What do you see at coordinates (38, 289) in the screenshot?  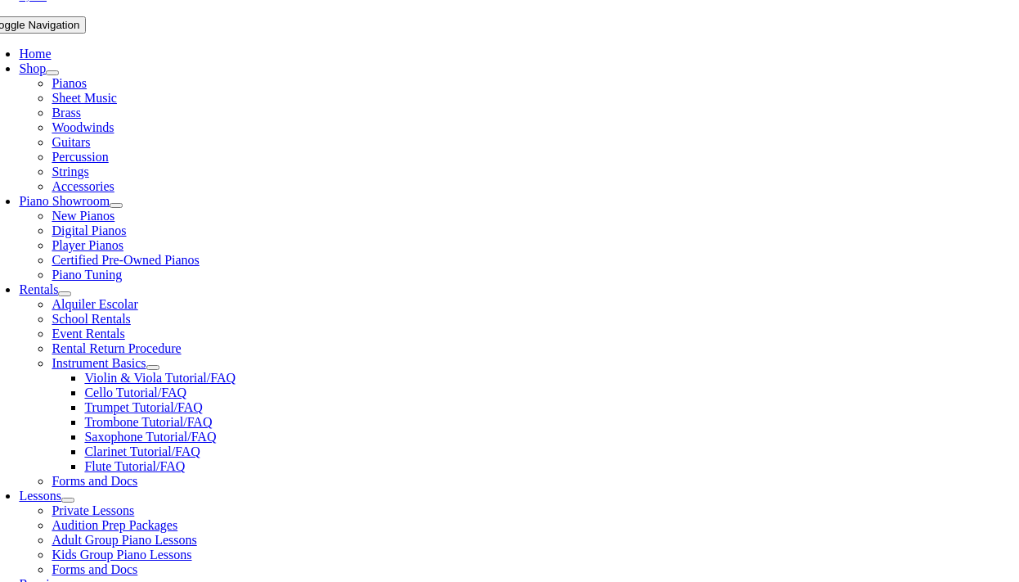 I see `a: Rentals` at bounding box center [38, 289].